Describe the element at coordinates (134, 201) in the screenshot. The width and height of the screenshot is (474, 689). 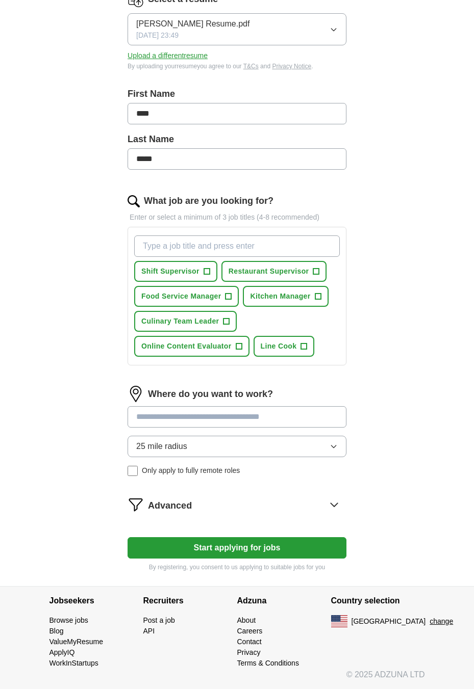
I see `img: search.png` at that location.